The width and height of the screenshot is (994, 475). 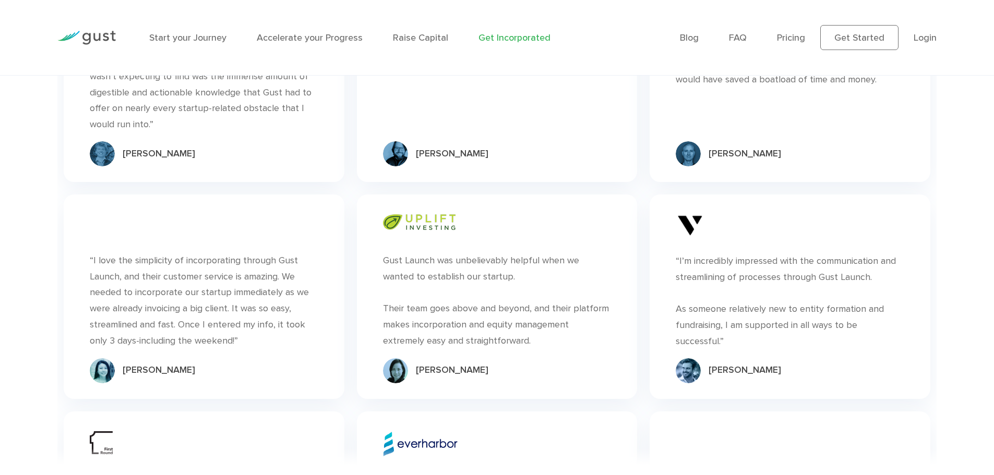 What do you see at coordinates (689, 225) in the screenshot?
I see `img: V` at bounding box center [689, 225].